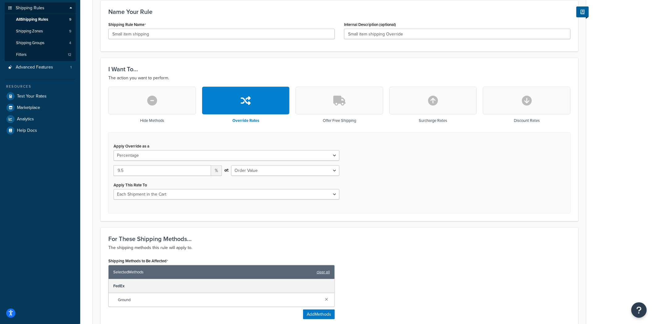 The width and height of the screenshot is (653, 324). I want to click on span: Test Your Rates, so click(32, 96).